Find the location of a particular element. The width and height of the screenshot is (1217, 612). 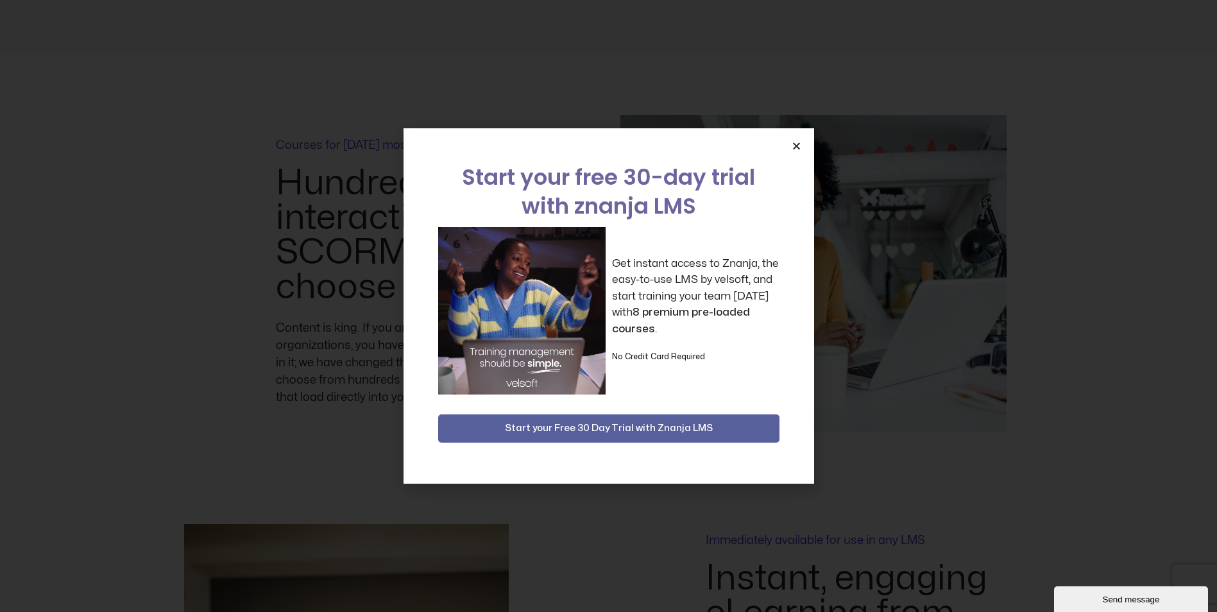

img: a woman sitting at her laptop dancing is located at coordinates (521, 310).